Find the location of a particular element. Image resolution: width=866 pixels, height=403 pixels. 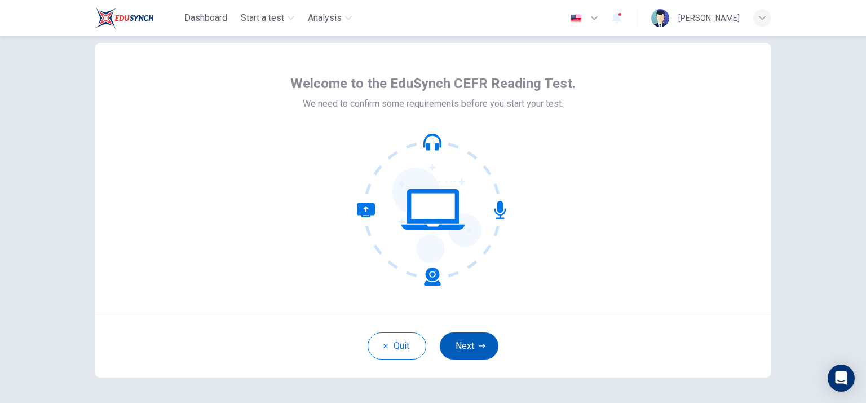

button: Dashboard is located at coordinates (206, 18).